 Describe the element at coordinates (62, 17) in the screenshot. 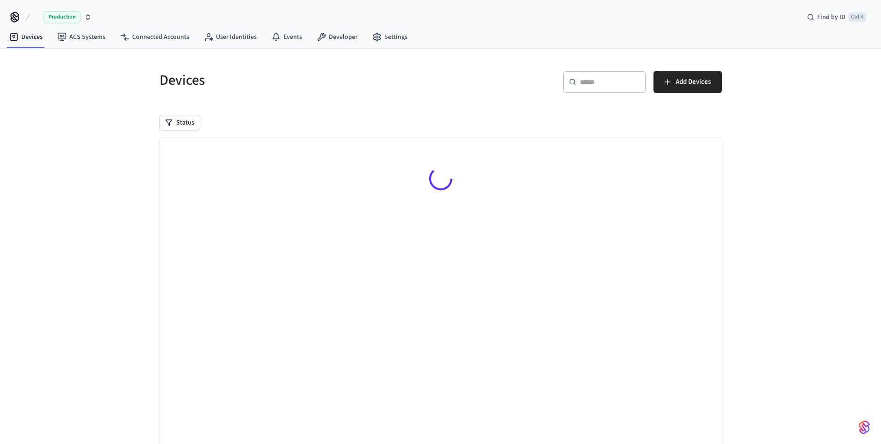

I see `span: Production` at that location.